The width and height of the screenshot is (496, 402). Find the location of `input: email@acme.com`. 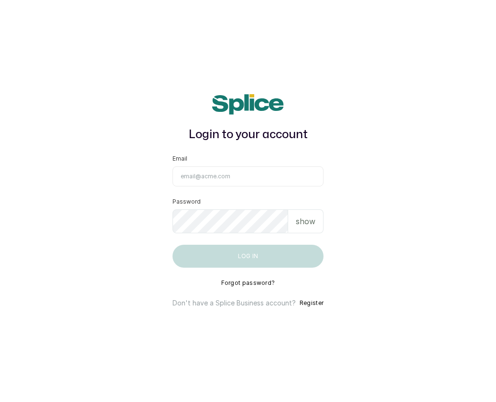

input: email@acme.com is located at coordinates (248, 176).